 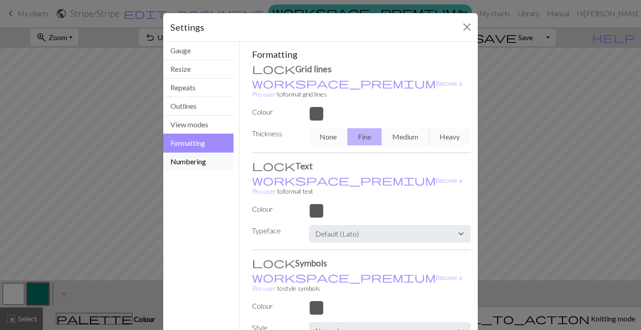 I want to click on button: Numbering, so click(x=198, y=161).